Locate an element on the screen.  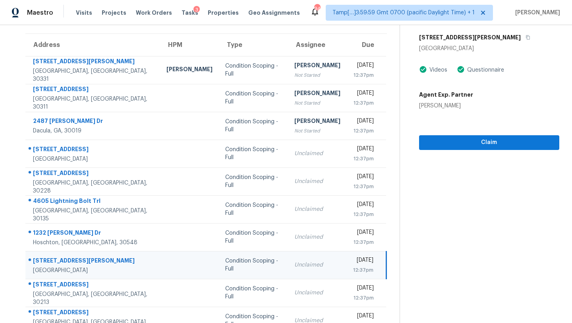
h5: Agent Exp. Partner is located at coordinates (446, 95).